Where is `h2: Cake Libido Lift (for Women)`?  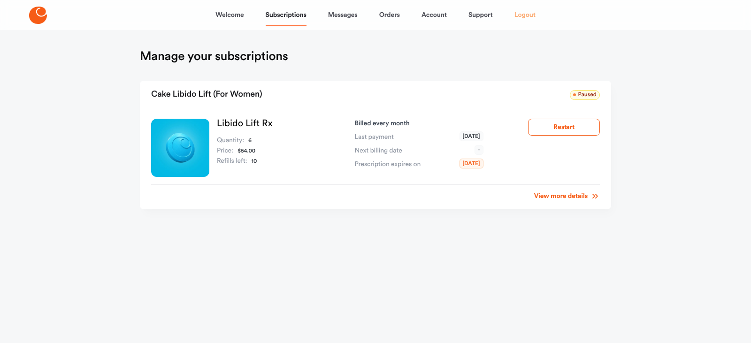
h2: Cake Libido Lift (for Women) is located at coordinates (207, 95).